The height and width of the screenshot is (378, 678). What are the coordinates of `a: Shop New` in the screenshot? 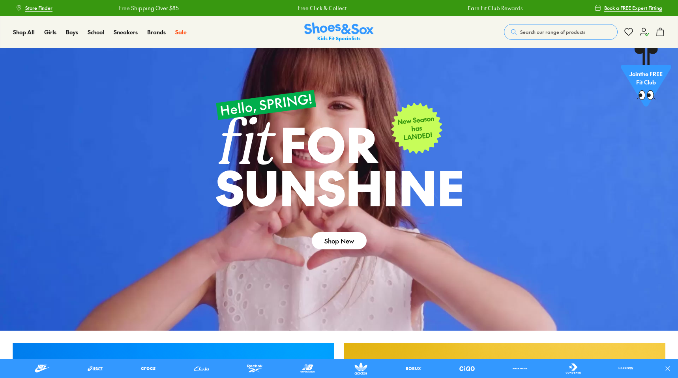 It's located at (339, 241).